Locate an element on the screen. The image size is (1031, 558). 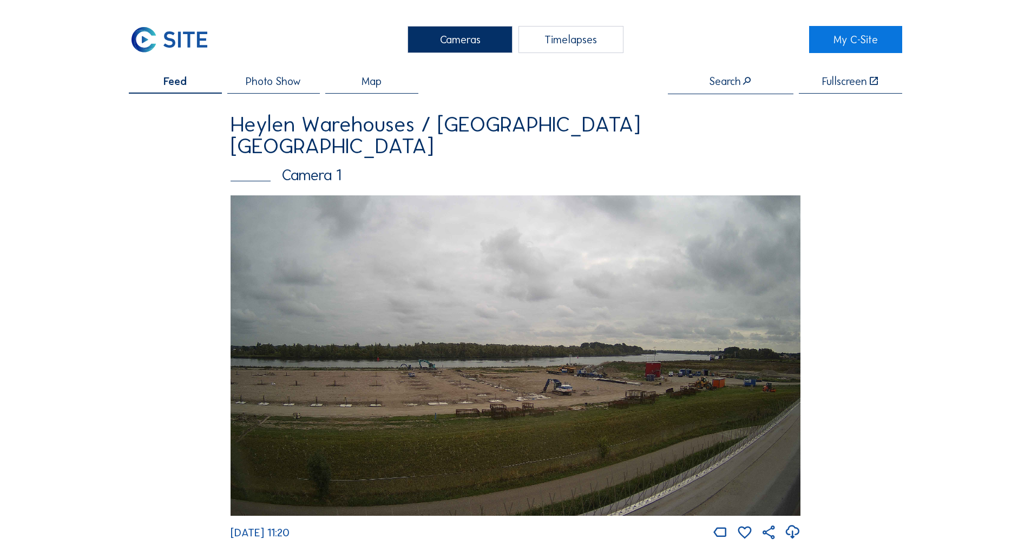
span: Photo Show is located at coordinates (273, 81).